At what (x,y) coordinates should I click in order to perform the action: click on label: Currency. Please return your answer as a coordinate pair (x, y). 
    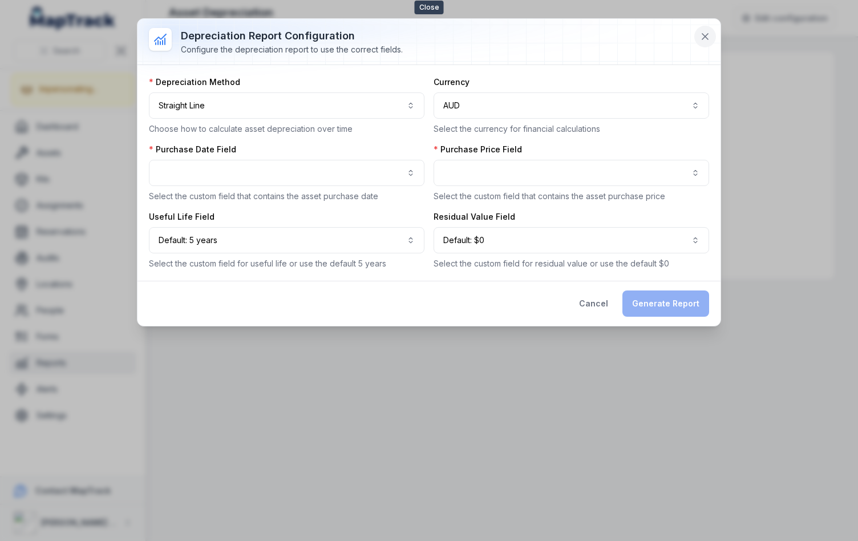
    Looking at the image, I should click on (451, 82).